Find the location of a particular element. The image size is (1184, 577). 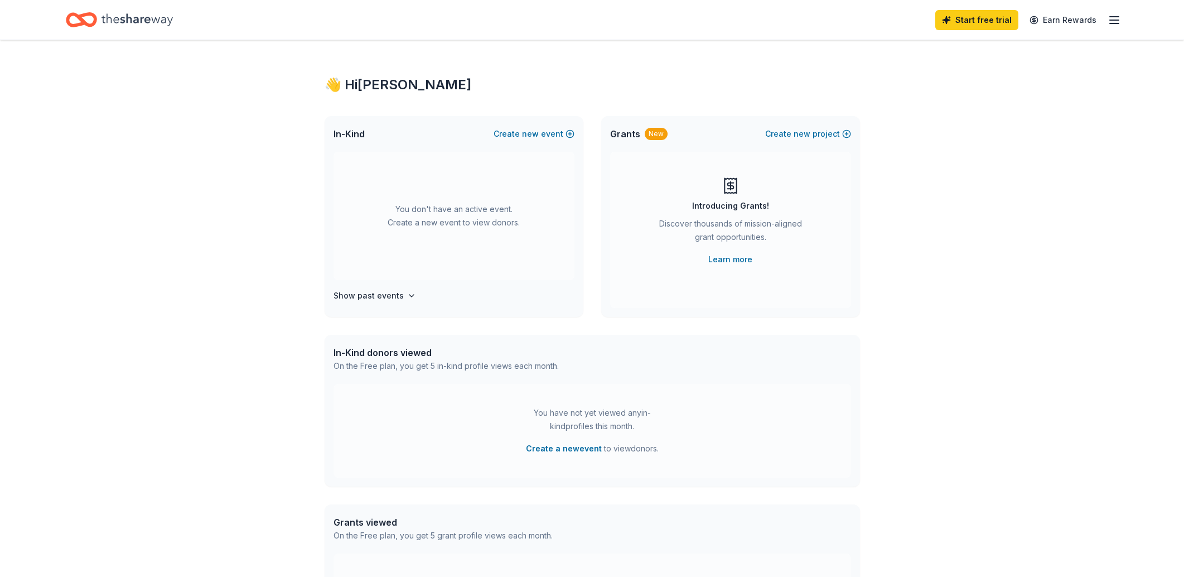

div: New is located at coordinates (656, 134).